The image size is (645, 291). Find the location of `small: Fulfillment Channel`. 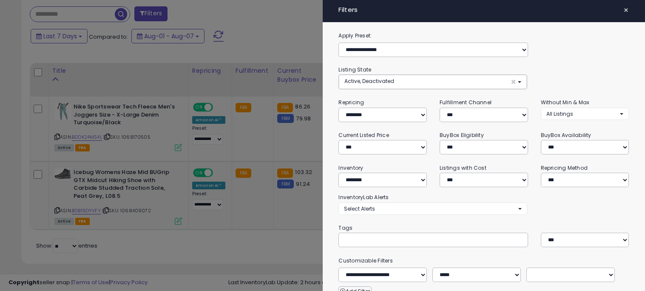

small: Fulfillment Channel is located at coordinates (466, 102).